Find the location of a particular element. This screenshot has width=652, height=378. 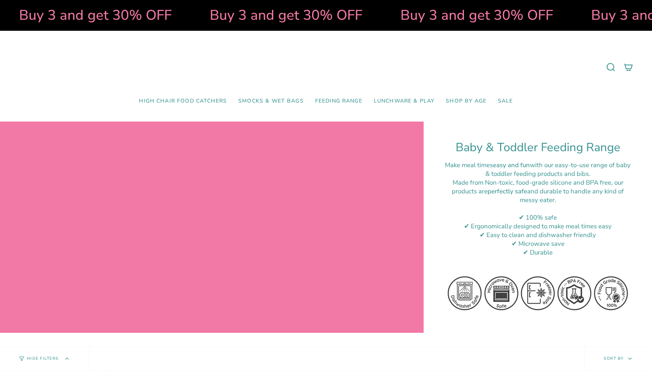

div: ✔ Easy to clean and dishwasher friendly is located at coordinates (537, 235).